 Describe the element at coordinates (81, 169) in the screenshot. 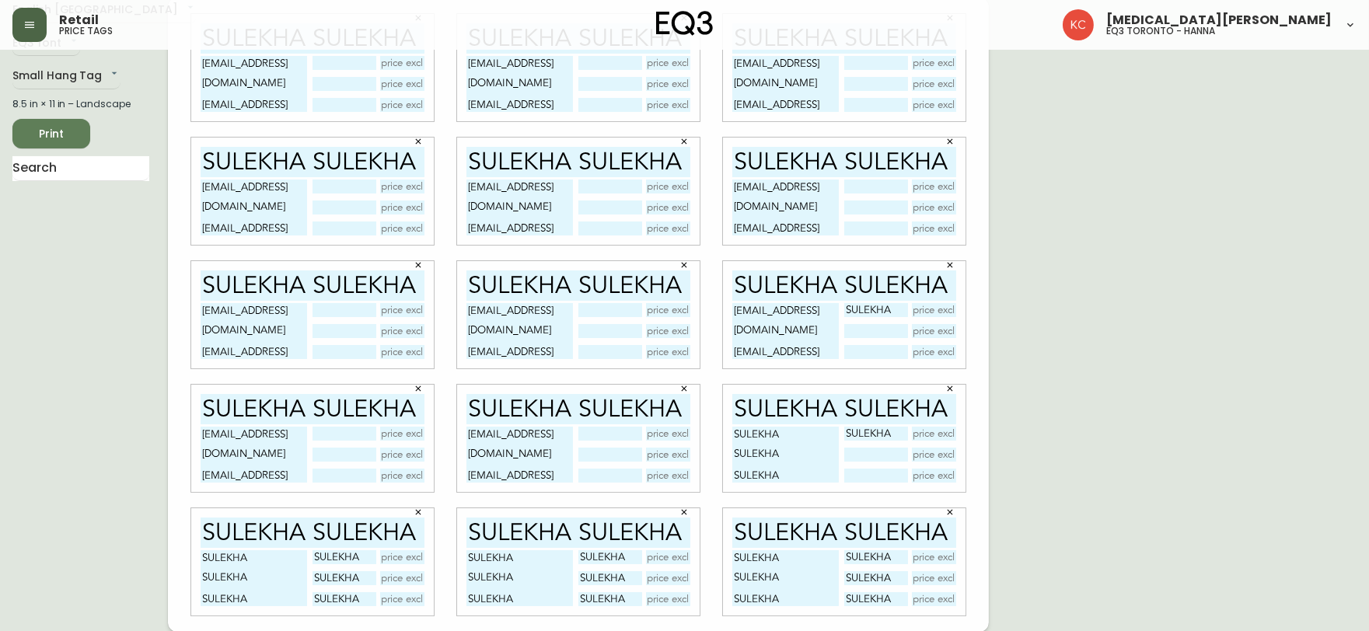

I see `input: Search` at that location.